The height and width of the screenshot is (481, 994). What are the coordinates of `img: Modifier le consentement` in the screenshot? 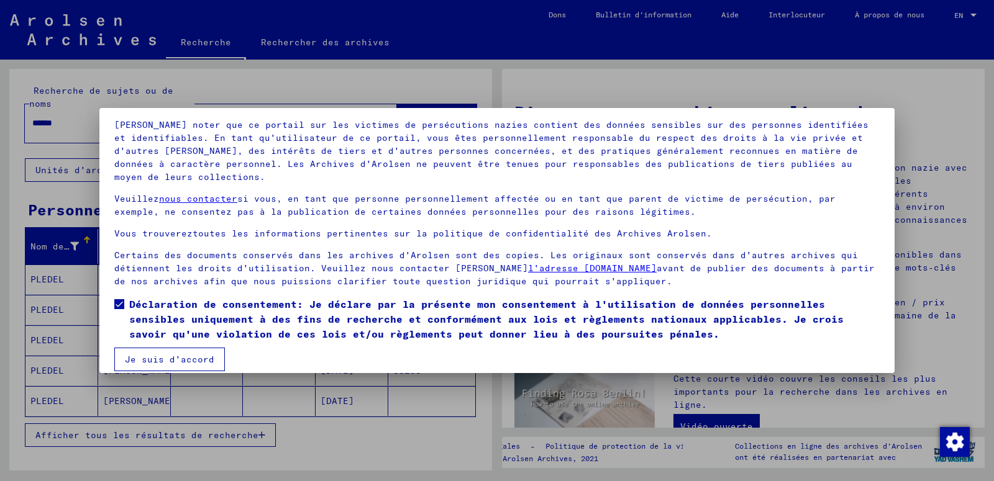 It's located at (955, 442).